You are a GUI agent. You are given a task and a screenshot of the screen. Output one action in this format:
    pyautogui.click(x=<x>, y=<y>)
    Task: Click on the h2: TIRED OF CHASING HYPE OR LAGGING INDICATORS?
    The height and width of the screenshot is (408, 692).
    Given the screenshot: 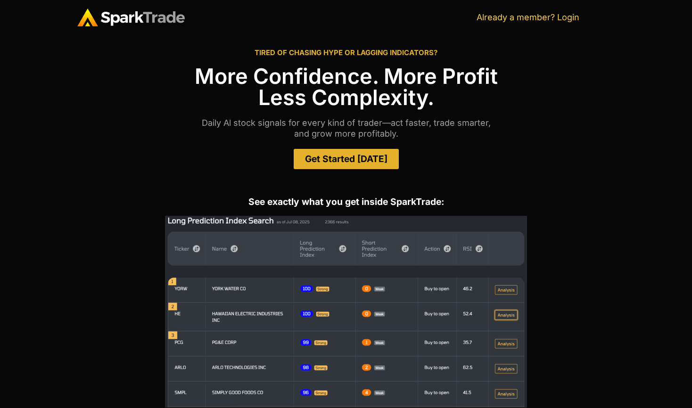 What is the action you would take?
    pyautogui.click(x=346, y=52)
    